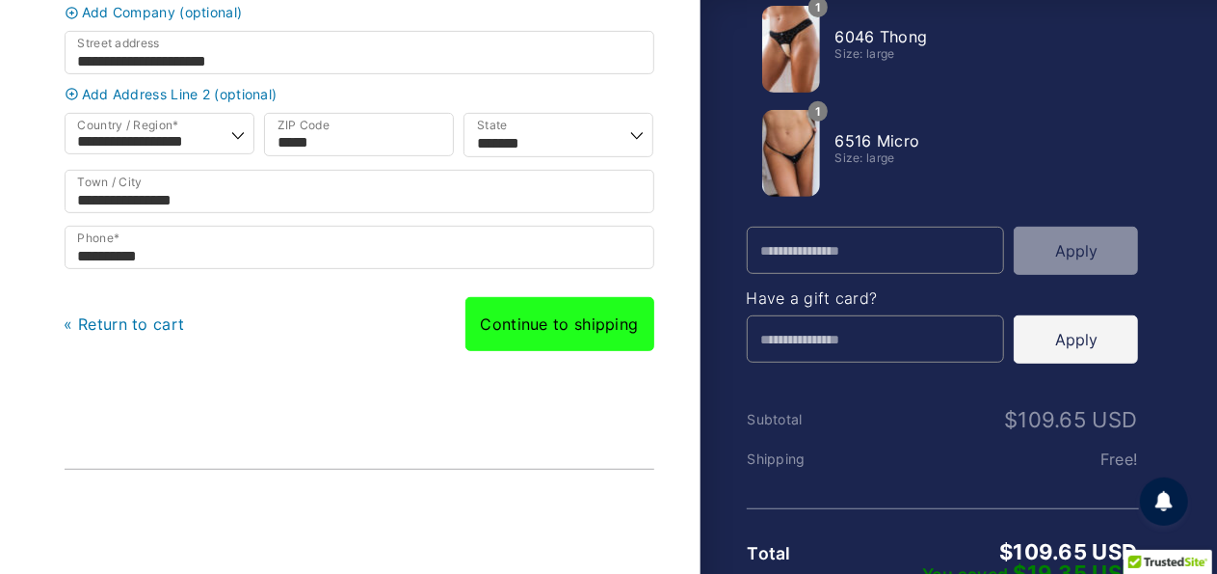 The height and width of the screenshot is (574, 1217). What do you see at coordinates (813, 553) in the screenshot?
I see `th: Total` at bounding box center [813, 553].